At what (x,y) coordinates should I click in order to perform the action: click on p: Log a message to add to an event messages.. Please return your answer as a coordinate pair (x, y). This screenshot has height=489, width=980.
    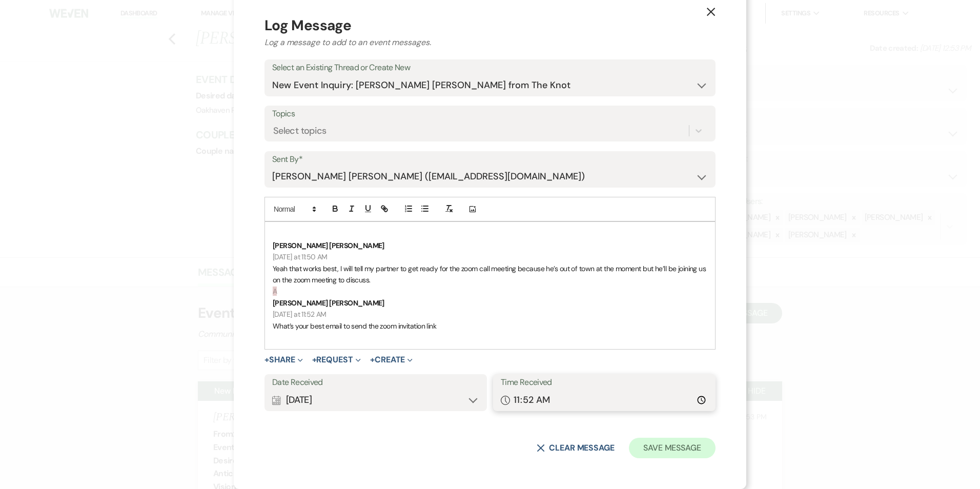
    Looking at the image, I should click on (490, 43).